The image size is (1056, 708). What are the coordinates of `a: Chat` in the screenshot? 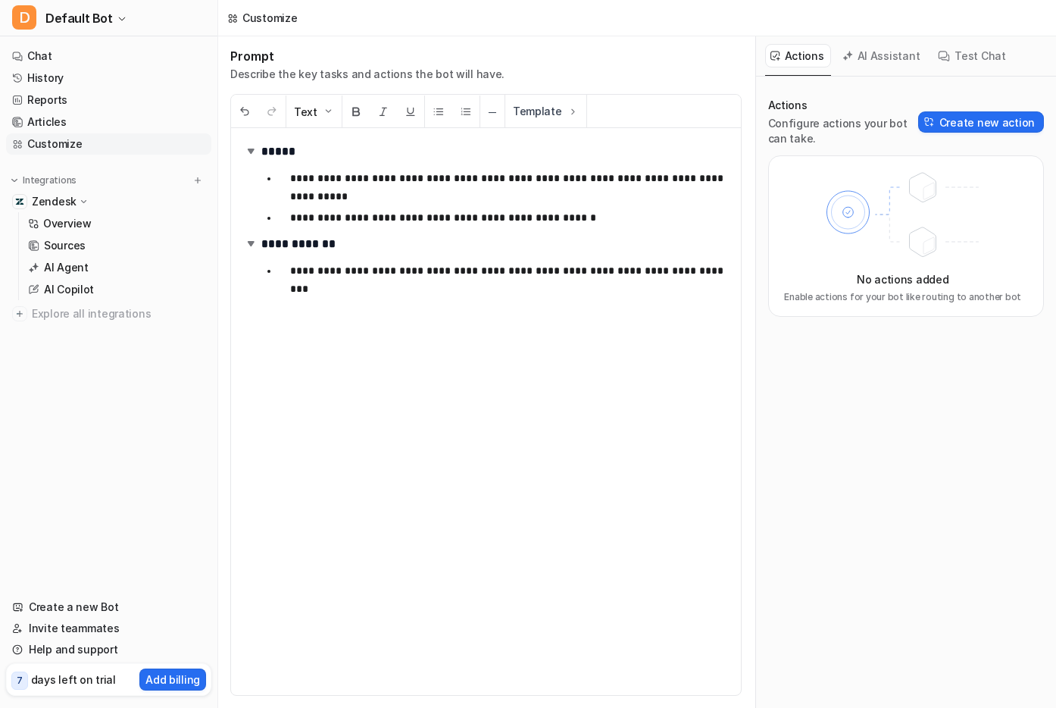 It's located at (108, 56).